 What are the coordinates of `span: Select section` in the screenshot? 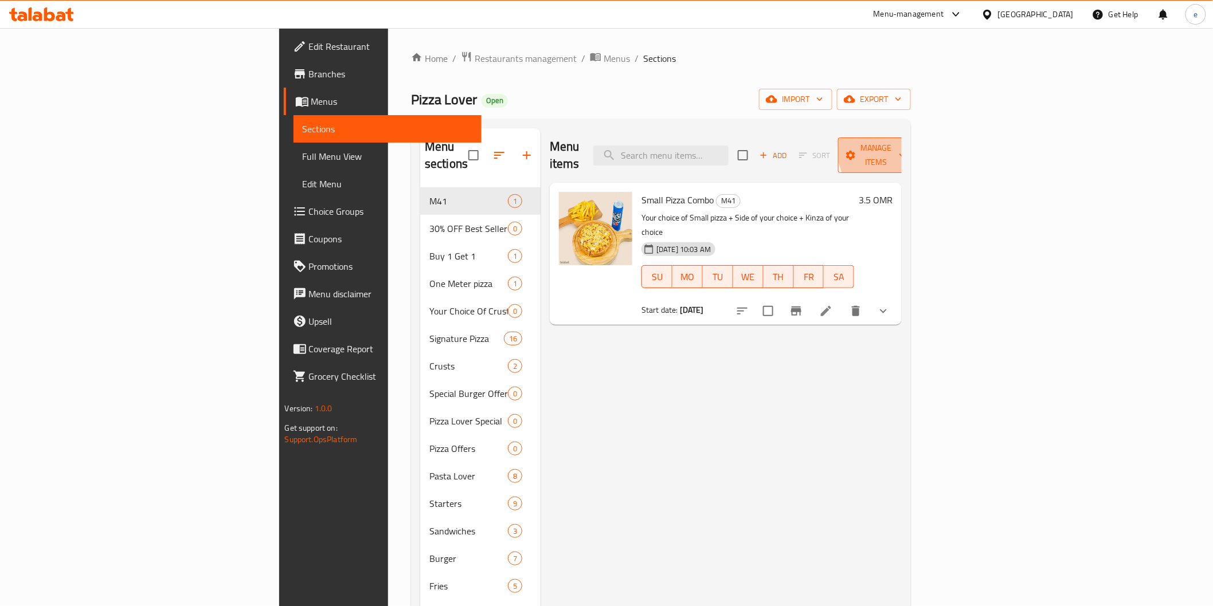 It's located at (743, 155).